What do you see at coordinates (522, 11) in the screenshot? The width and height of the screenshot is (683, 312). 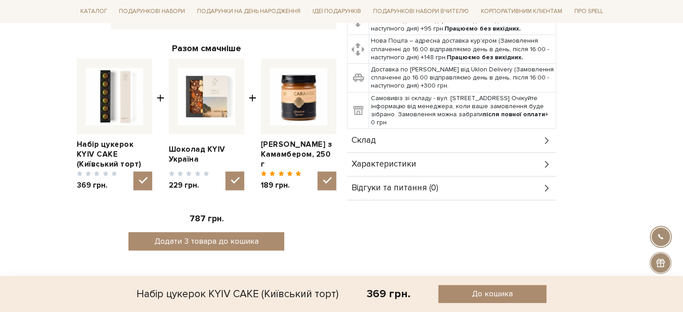 I see `a: Корпоративним клієнтам` at bounding box center [522, 11].